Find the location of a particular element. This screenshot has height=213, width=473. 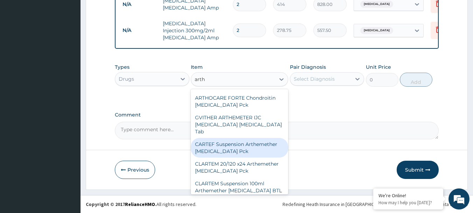

strong: Copyright © 2017 . is located at coordinates (121, 204).